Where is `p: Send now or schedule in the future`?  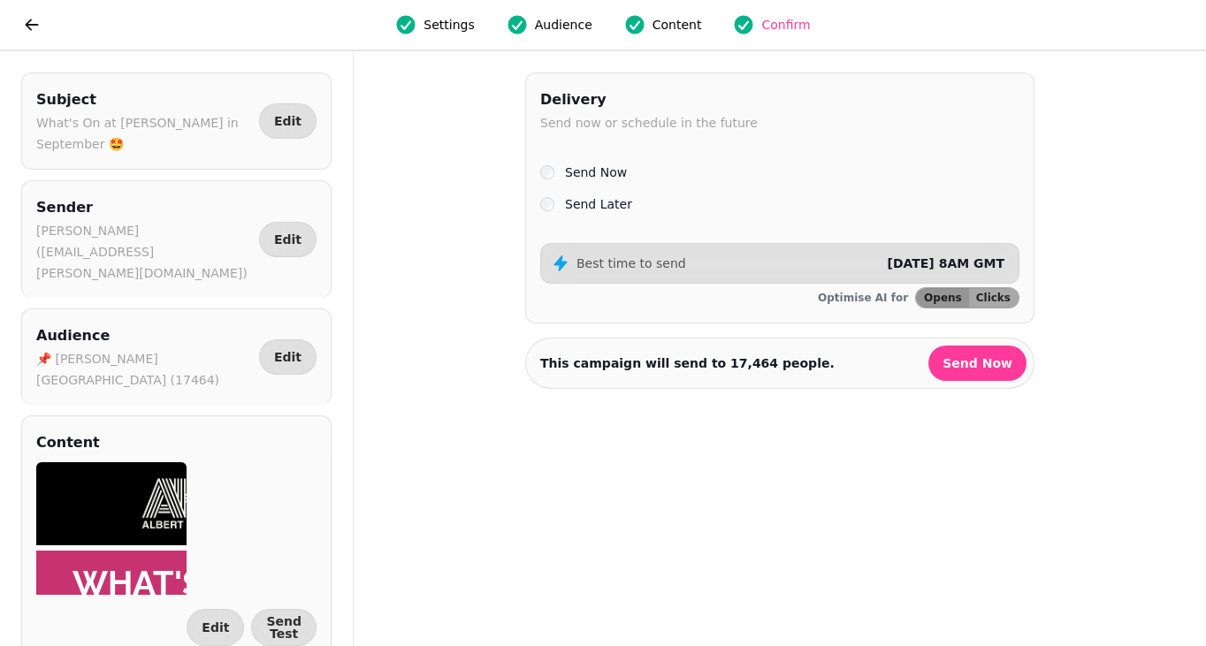 p: Send now or schedule in the future is located at coordinates (649, 123).